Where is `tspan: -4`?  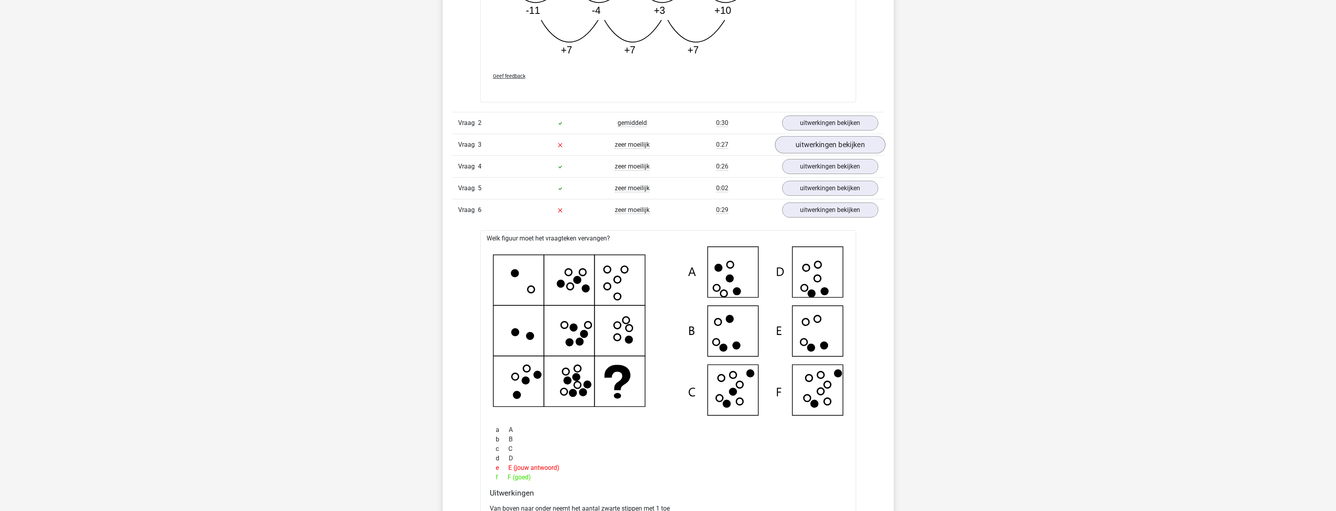 tspan: -4 is located at coordinates (596, 10).